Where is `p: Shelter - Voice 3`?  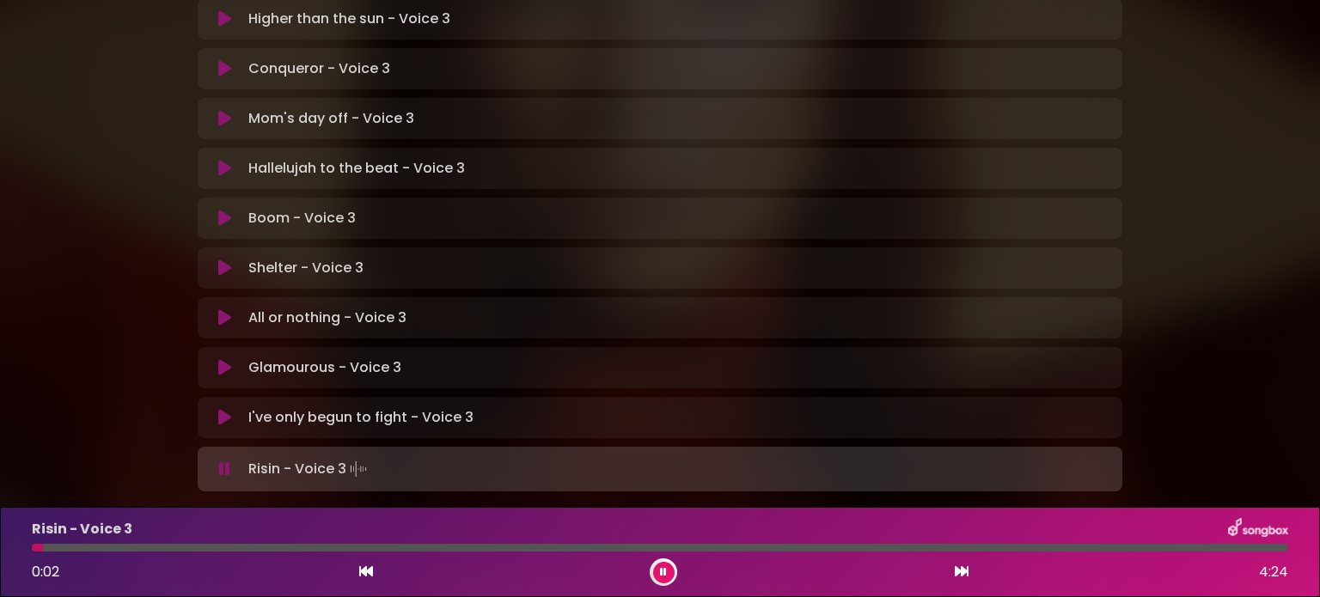 p: Shelter - Voice 3 is located at coordinates (306, 268).